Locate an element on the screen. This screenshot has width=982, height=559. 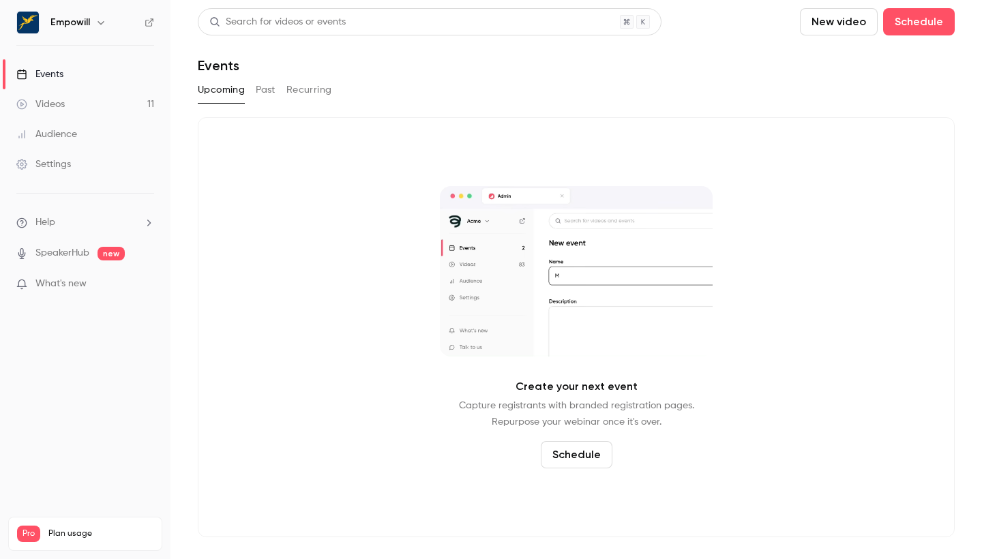
span: What's new is located at coordinates (61, 284).